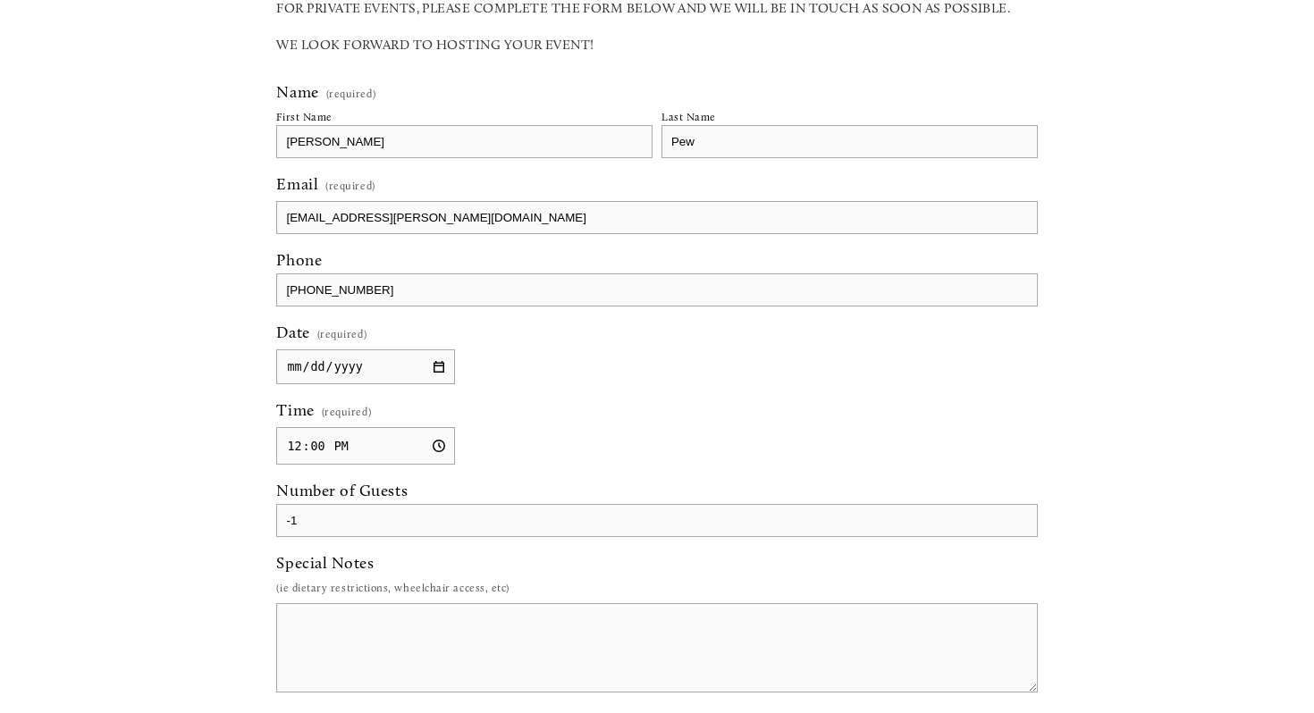 The width and height of the screenshot is (1314, 713). Describe the element at coordinates (292, 332) in the screenshot. I see `span: Date` at that location.